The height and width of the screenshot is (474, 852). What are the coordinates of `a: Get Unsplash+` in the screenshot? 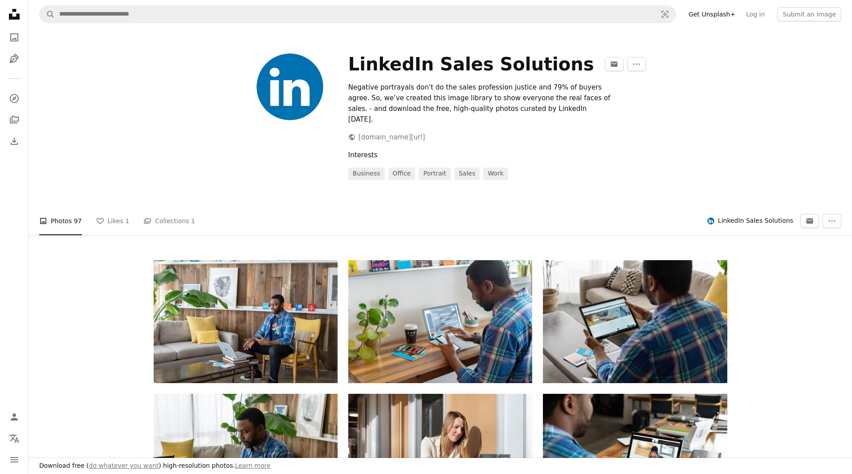 It's located at (712, 14).